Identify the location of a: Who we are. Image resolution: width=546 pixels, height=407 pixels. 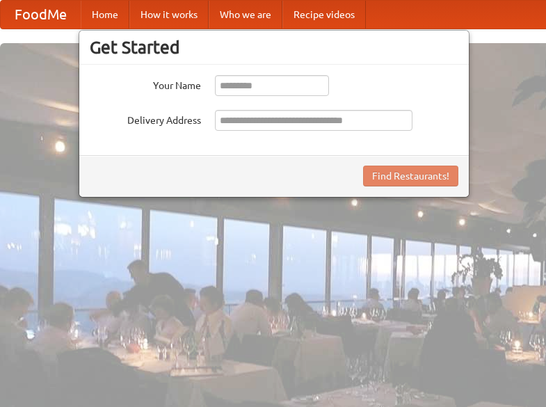
(246, 15).